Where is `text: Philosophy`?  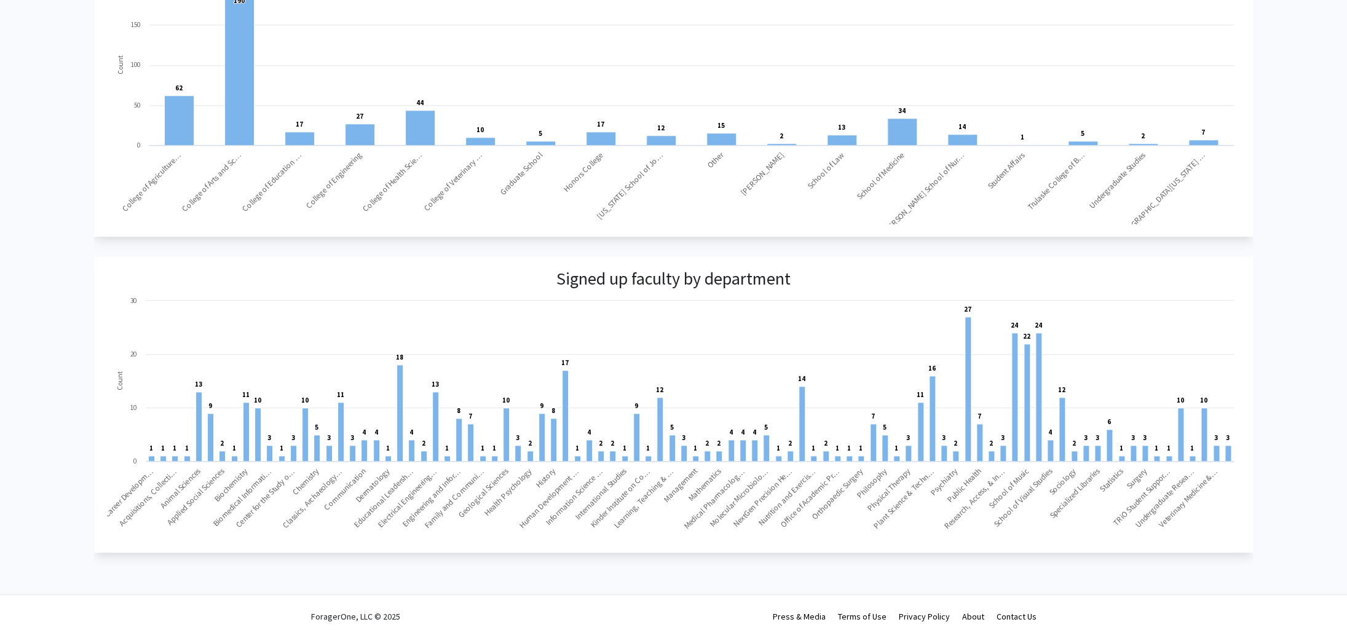
text: Philosophy is located at coordinates (872, 483).